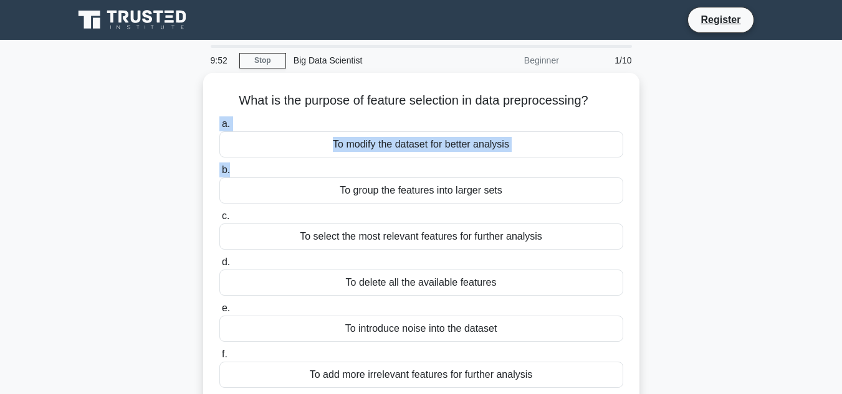 Image resolution: width=842 pixels, height=394 pixels. Describe the element at coordinates (421, 283) in the screenshot. I see `div: To delete all the available features` at that location.